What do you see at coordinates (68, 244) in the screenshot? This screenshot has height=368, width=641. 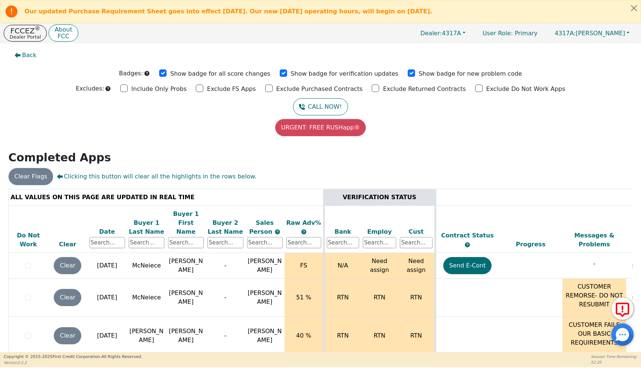 I see `div: Clear` at bounding box center [68, 244].